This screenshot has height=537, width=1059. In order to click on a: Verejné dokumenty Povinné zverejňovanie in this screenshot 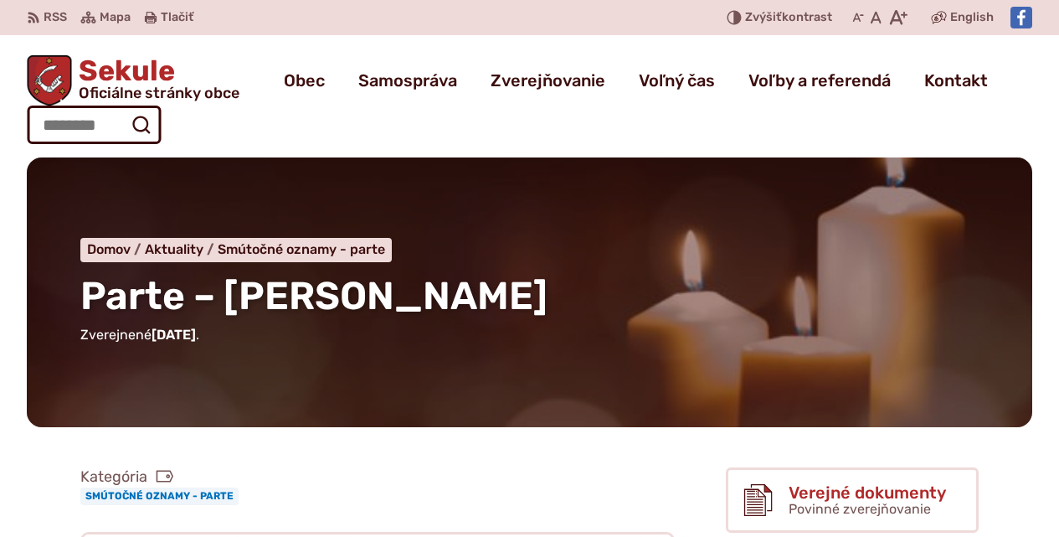, I will do `click(852, 500)`.